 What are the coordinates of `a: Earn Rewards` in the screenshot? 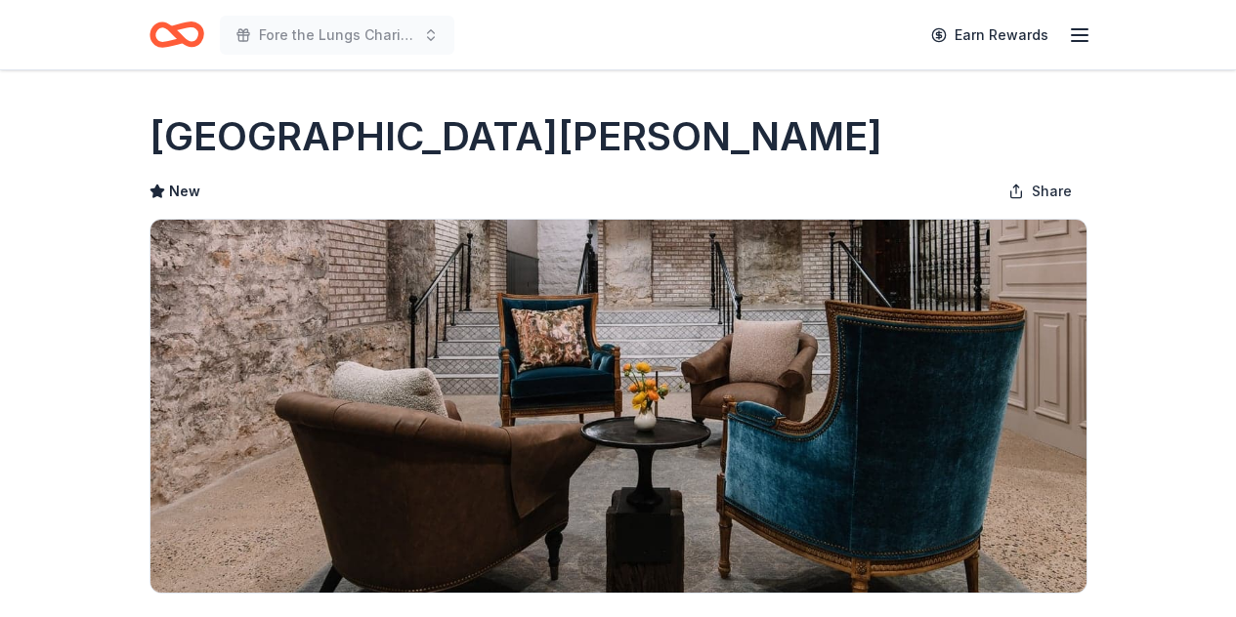 It's located at (989, 35).